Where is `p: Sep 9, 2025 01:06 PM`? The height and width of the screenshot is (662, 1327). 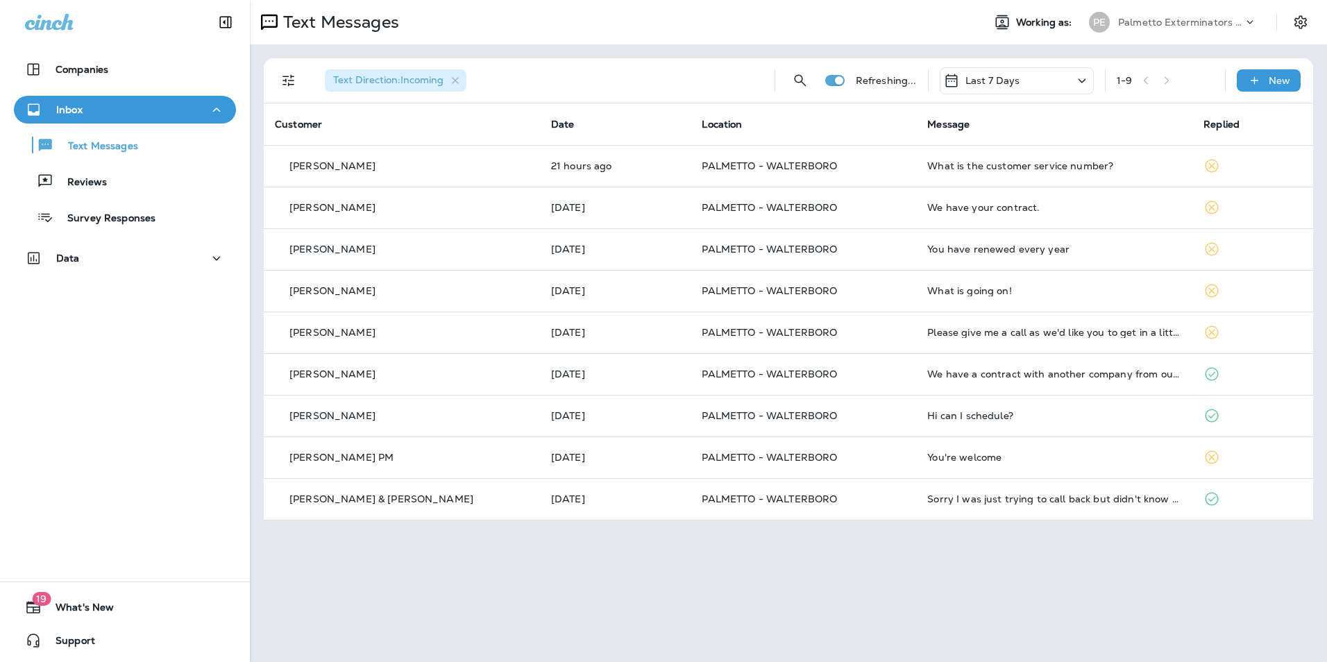
p: Sep 9, 2025 01:06 PM is located at coordinates (615, 207).